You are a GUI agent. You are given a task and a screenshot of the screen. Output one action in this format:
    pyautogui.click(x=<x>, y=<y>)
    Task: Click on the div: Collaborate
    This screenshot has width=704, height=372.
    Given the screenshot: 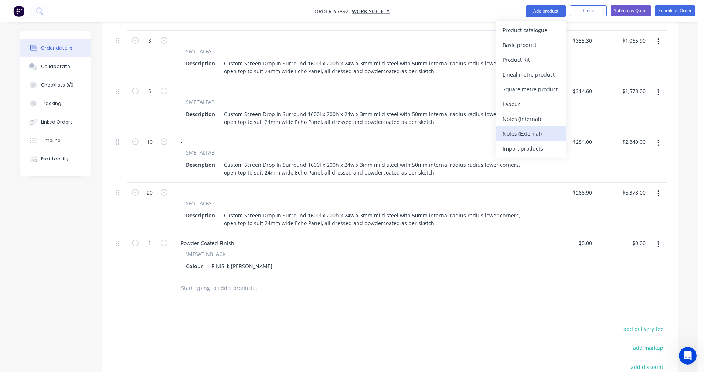 What is the action you would take?
    pyautogui.click(x=55, y=67)
    